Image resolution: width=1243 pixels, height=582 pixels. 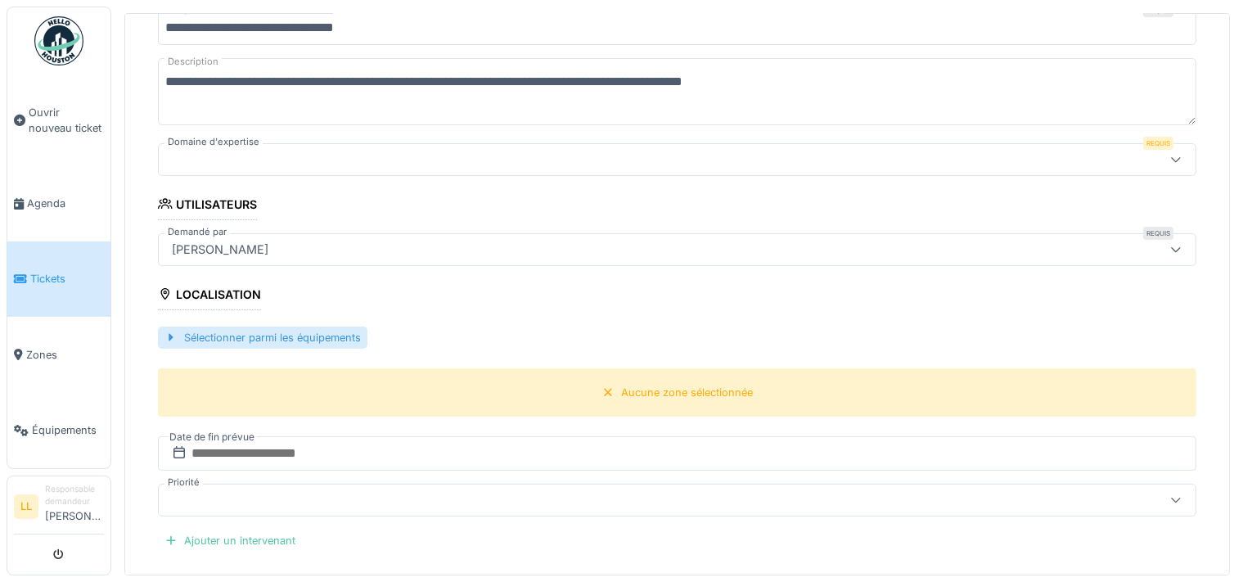 What do you see at coordinates (59, 120) in the screenshot?
I see `a: Ouvrir nouveau ticket` at bounding box center [59, 120].